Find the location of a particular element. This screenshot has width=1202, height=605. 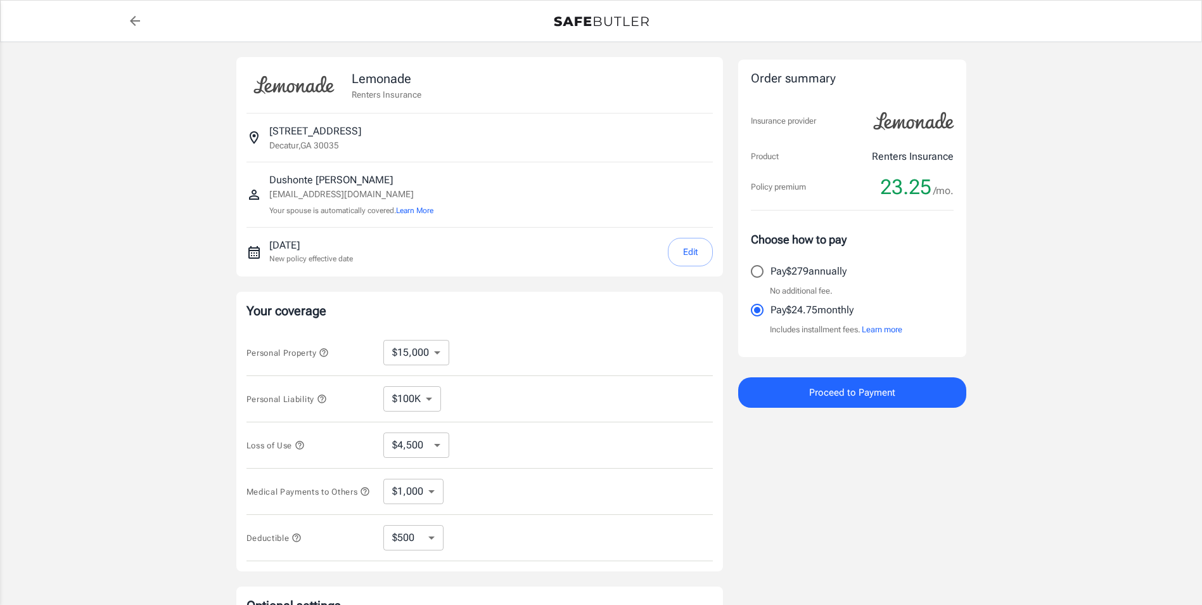

p: No additional fee. is located at coordinates (801, 291).